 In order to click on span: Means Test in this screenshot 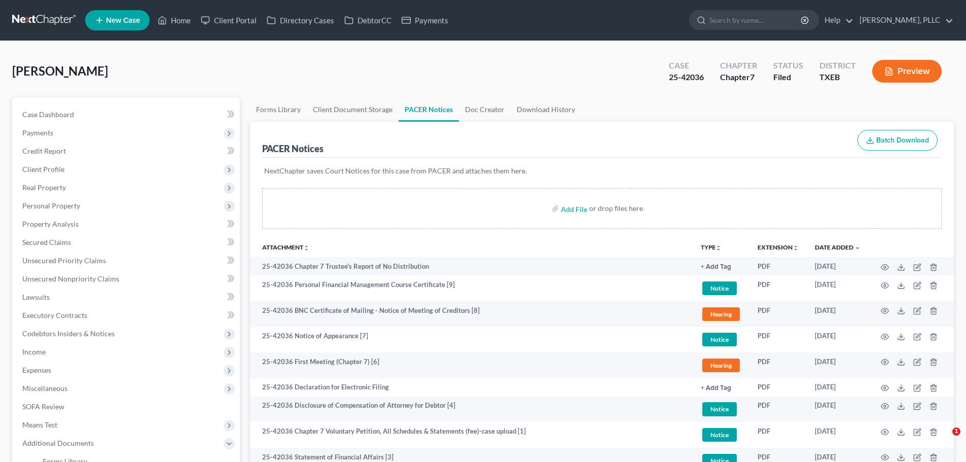, I will do `click(40, 424)`.